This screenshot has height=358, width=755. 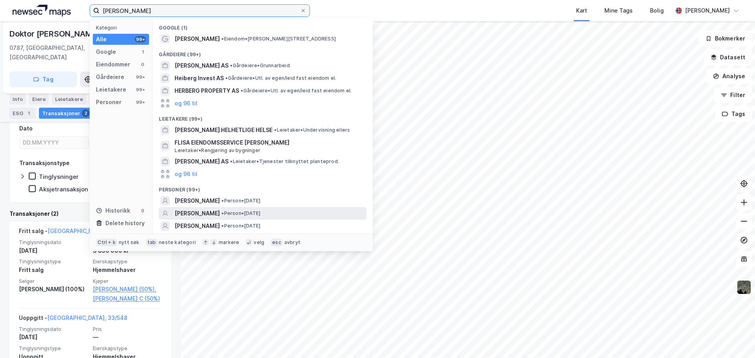 What do you see at coordinates (86, 113) in the screenshot?
I see `div: 2` at bounding box center [86, 113].